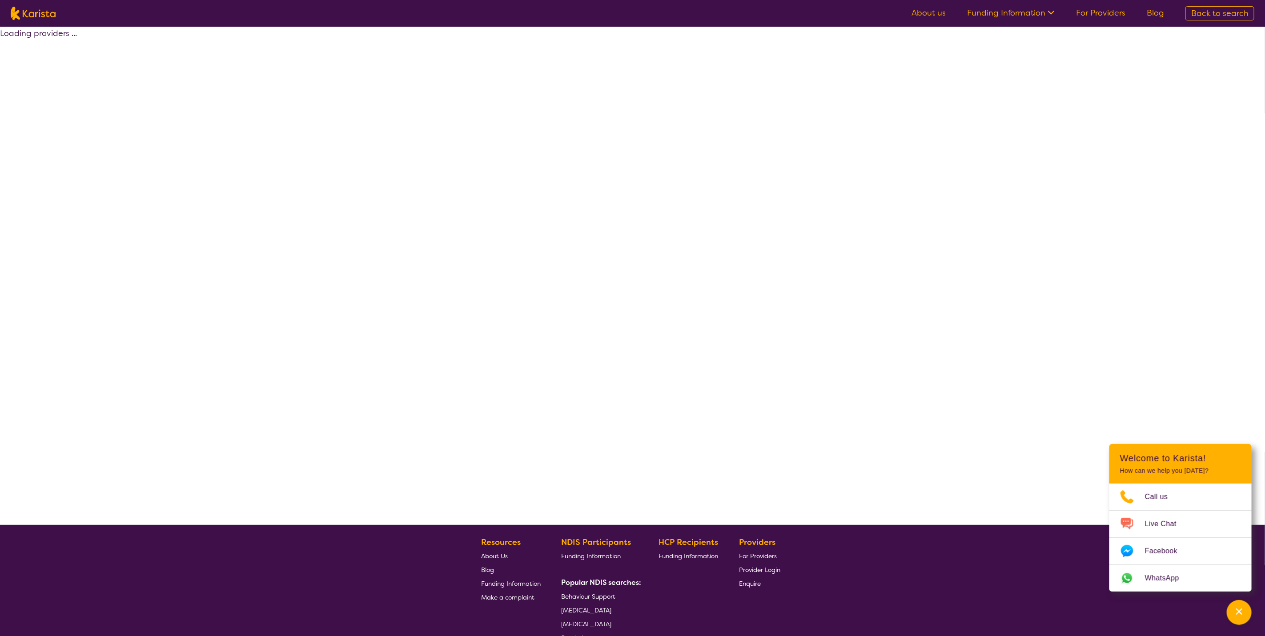  I want to click on span: Provider Login, so click(759, 570).